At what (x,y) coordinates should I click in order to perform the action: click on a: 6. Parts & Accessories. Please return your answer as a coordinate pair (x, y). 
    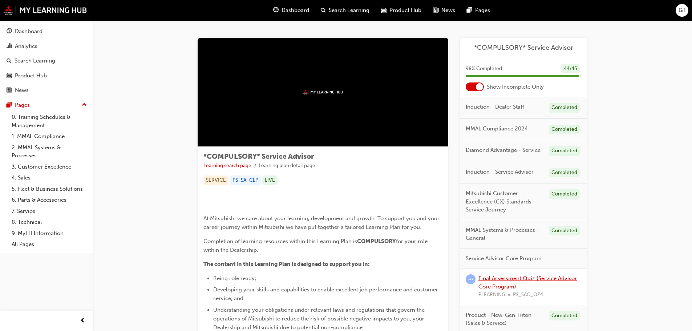
    Looking at the image, I should click on (49, 200).